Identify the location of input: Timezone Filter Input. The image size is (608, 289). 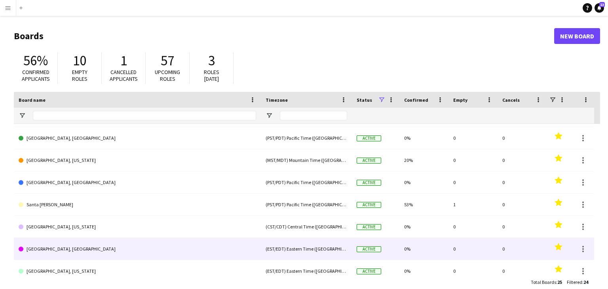
(314, 116).